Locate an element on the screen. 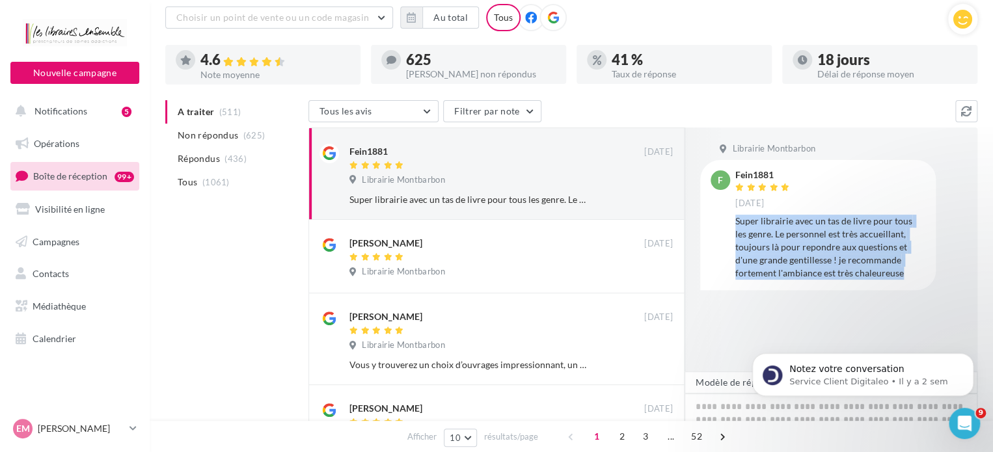  button: Modèle de réponse is located at coordinates (742, 383).